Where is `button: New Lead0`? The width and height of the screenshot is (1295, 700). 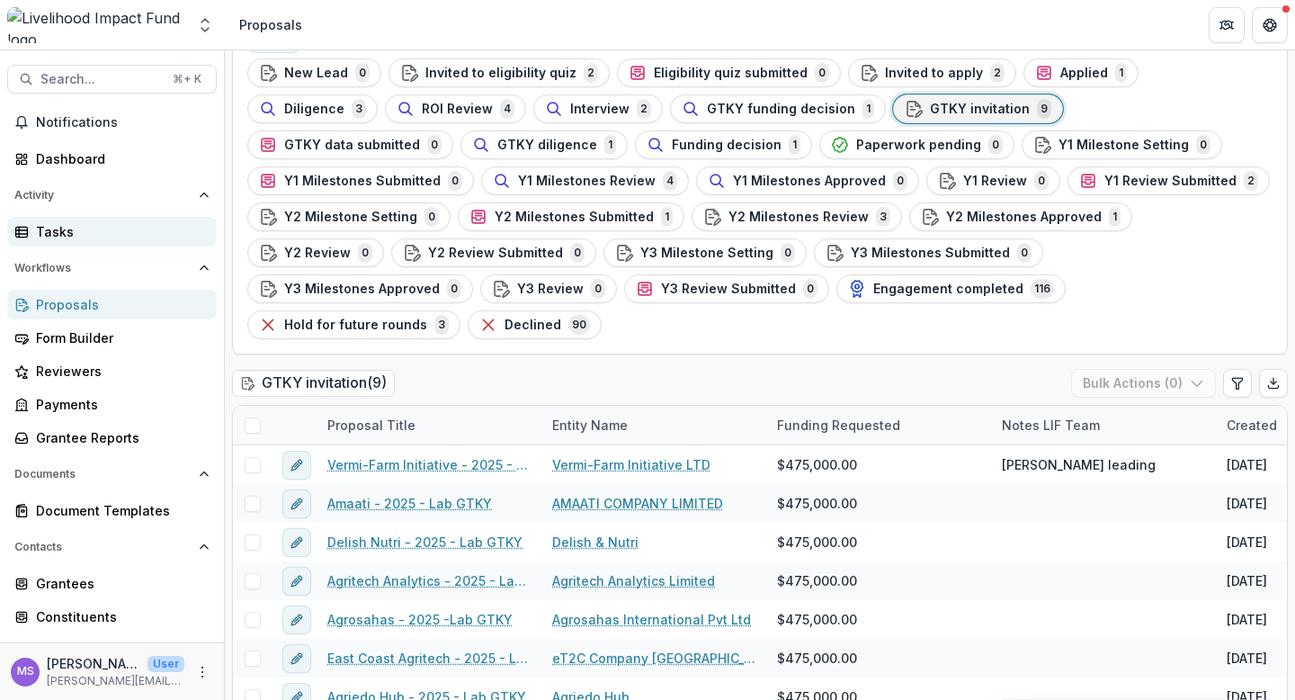 button: New Lead0 is located at coordinates (314, 73).